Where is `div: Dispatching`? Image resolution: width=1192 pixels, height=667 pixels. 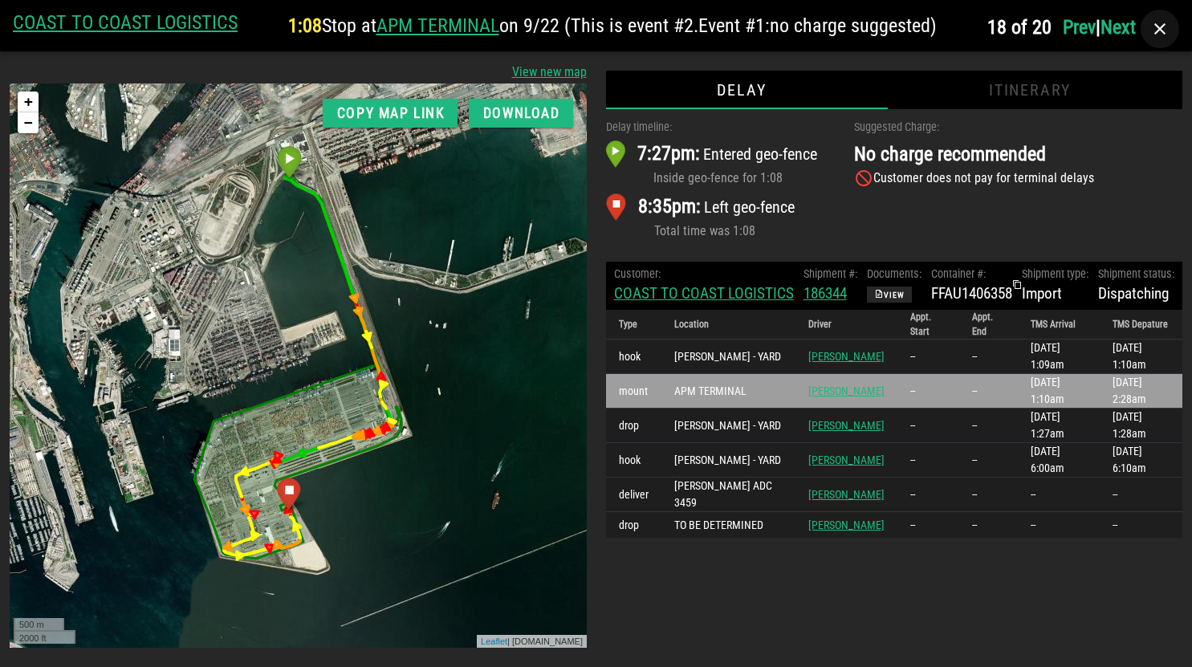 div: Dispatching is located at coordinates (1136, 286).